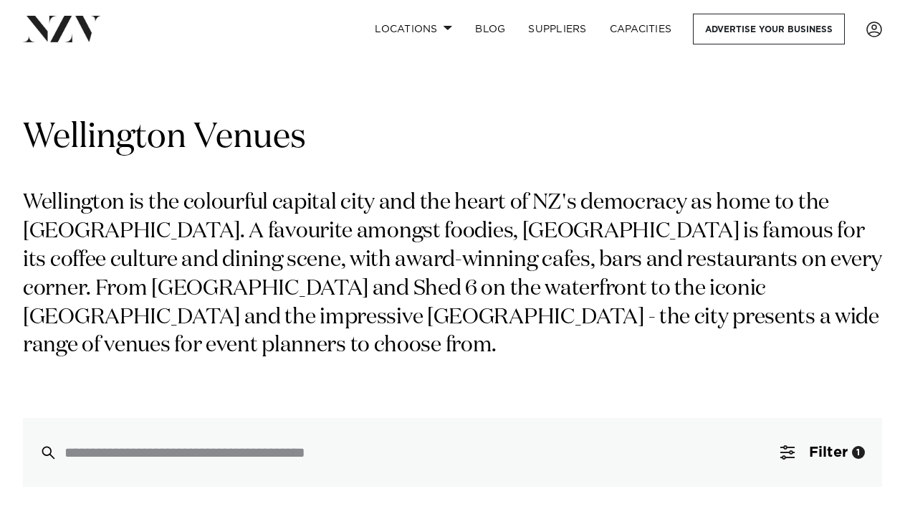  Describe the element at coordinates (490, 29) in the screenshot. I see `a: BLOG` at that location.